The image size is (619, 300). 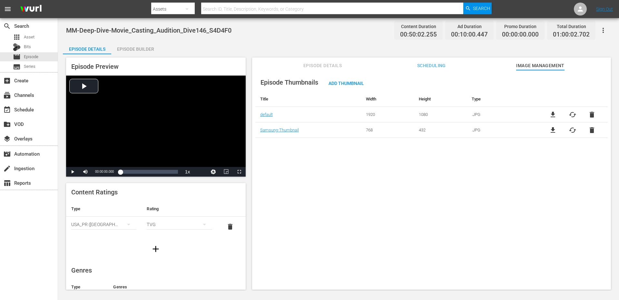 I want to click on div: Promo Duration, so click(x=521, y=26).